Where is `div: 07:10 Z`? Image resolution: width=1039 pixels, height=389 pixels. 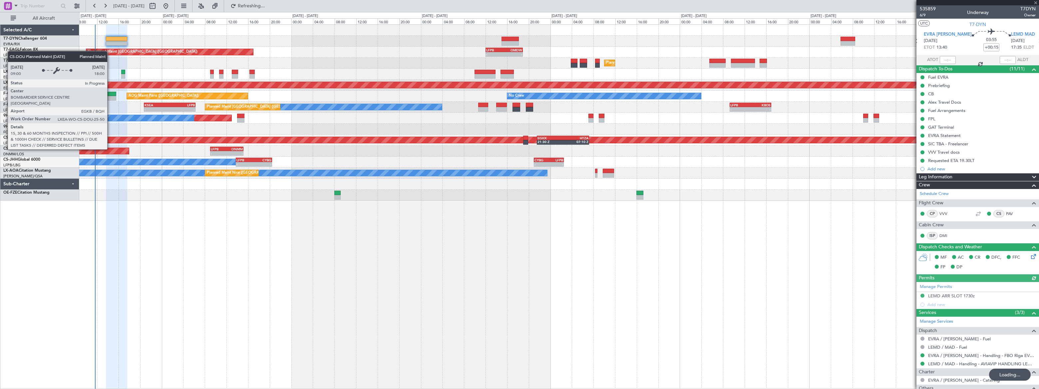 div: 07:10 Z is located at coordinates (576, 142).